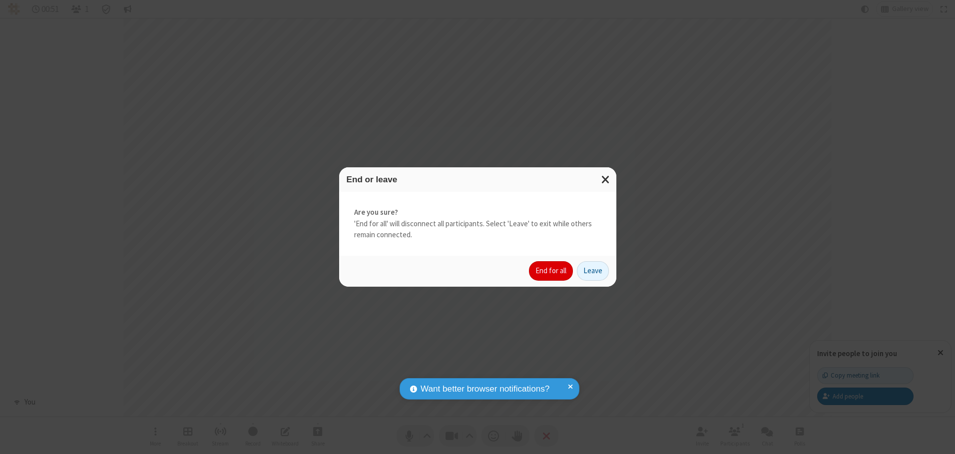  What do you see at coordinates (478, 179) in the screenshot?
I see `h3: End or leave` at bounding box center [478, 179].